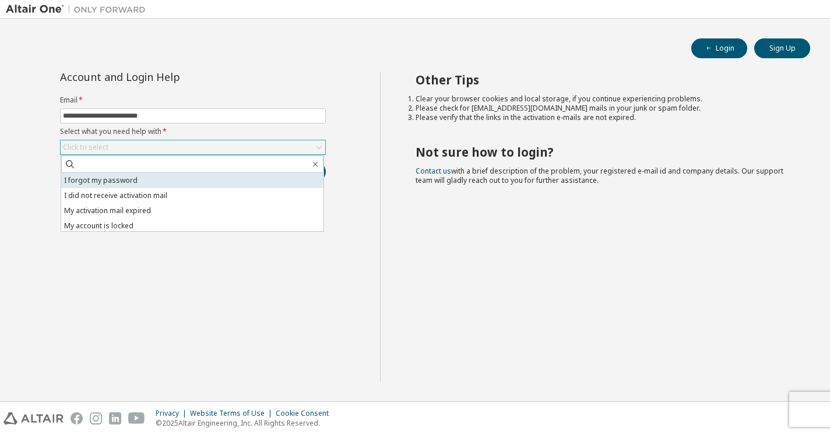 This screenshot has width=830, height=435. I want to click on div: Website Terms of Use, so click(233, 414).